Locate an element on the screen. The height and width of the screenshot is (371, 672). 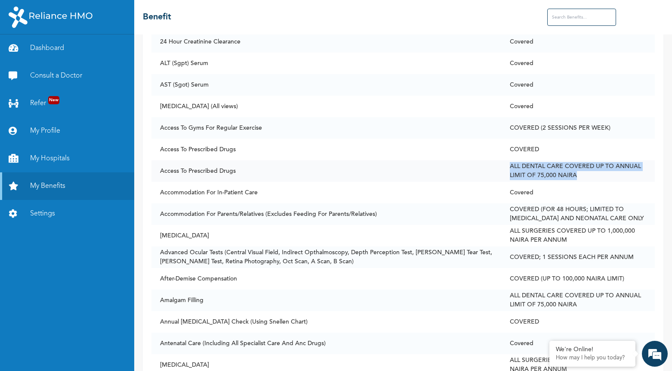
td: COVERED (UP TO 100,000 NAIRA LIMIT) is located at coordinates (578, 279).